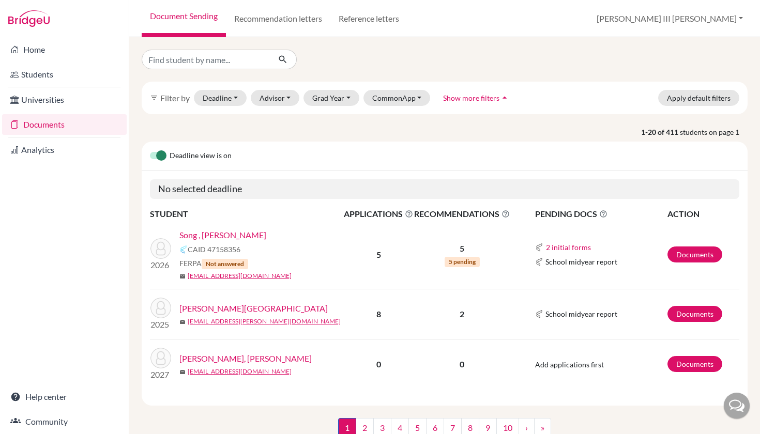  What do you see at coordinates (64, 50) in the screenshot?
I see `a: Home` at bounding box center [64, 50].